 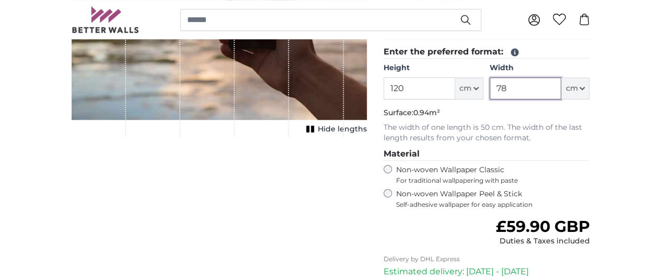 What do you see at coordinates (433, 68) in the screenshot?
I see `label: Height` at bounding box center [433, 68].